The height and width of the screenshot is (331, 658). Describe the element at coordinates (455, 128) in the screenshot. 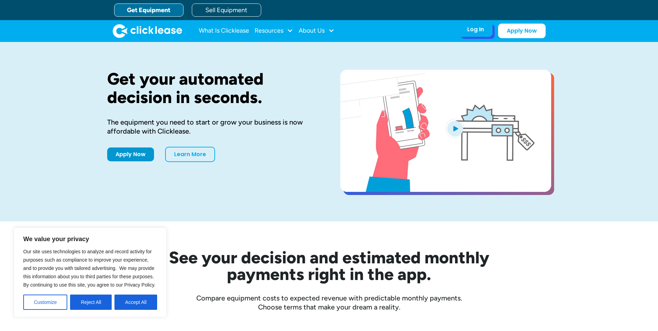

I see `img: Blue play button logo on a light blue circular background` at that location.